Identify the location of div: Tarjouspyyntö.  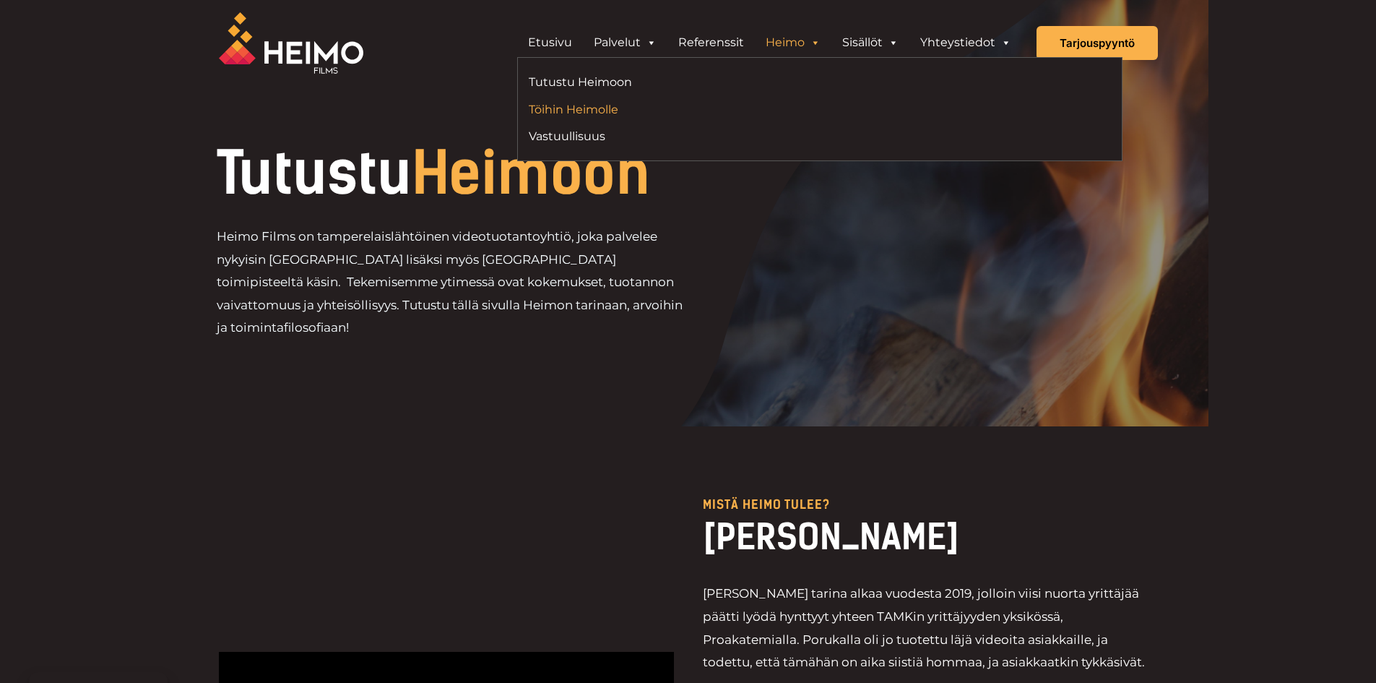
(1097, 43).